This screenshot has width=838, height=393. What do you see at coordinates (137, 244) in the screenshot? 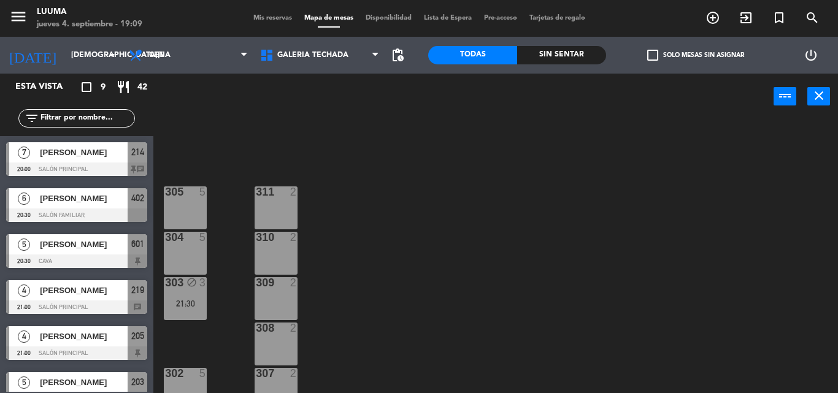
I see `span: 601` at bounding box center [137, 244].